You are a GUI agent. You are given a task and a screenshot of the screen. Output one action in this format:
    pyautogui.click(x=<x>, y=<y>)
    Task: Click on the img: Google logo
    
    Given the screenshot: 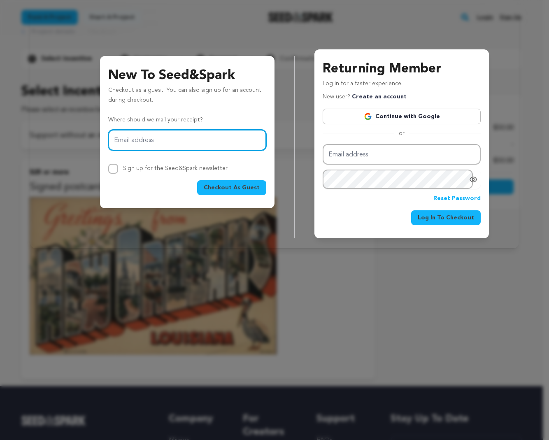 What is the action you would take?
    pyautogui.click(x=368, y=116)
    